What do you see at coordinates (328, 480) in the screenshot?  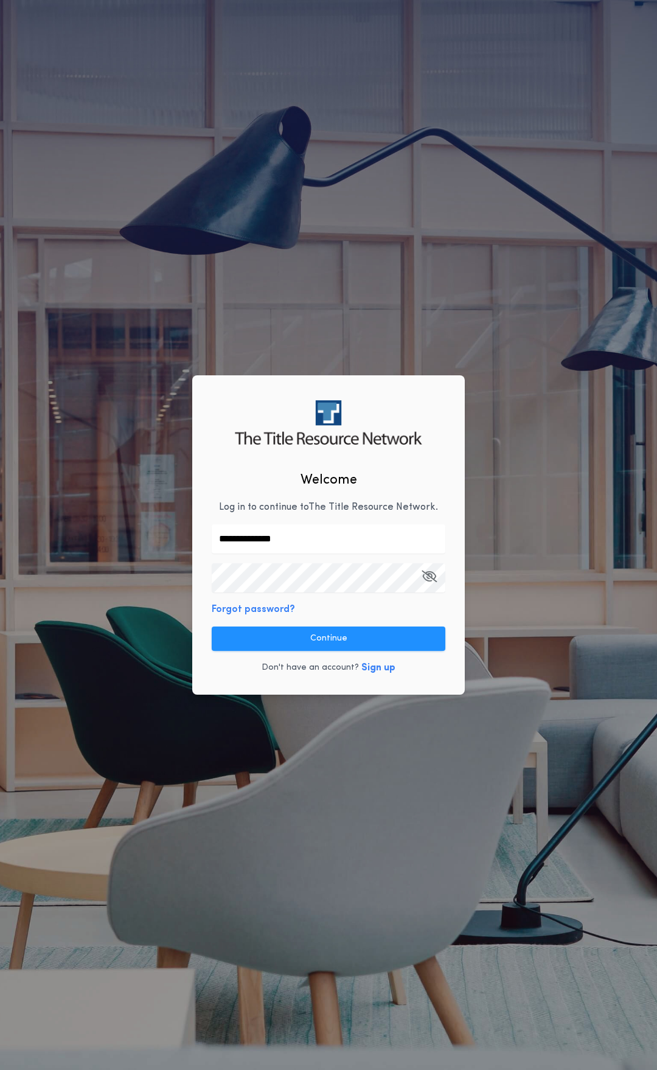 I see `h2: Welcome` at bounding box center [328, 480].